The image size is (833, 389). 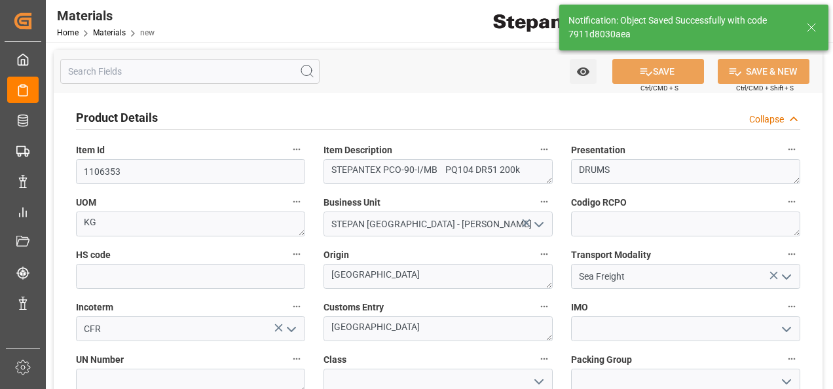 What do you see at coordinates (792, 149) in the screenshot?
I see `button: Presentation` at bounding box center [792, 149].